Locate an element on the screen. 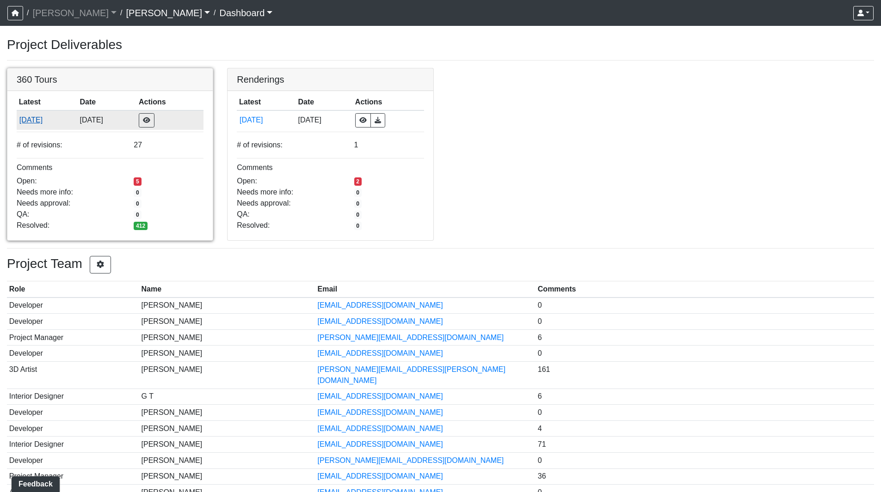  a: Dashboard is located at coordinates (246, 13).